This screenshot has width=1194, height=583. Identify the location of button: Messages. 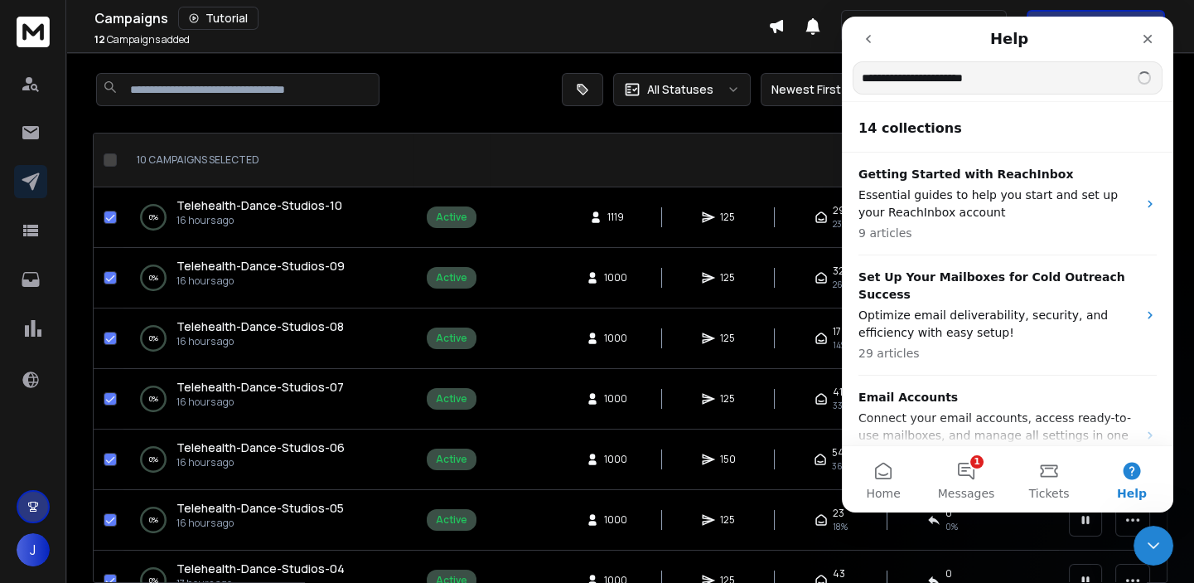
(124, 462).